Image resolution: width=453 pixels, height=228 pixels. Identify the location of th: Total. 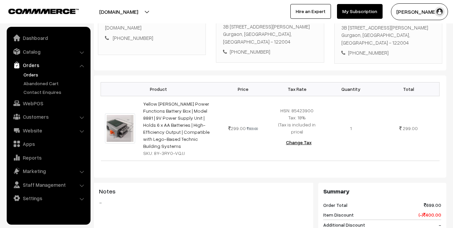
(408, 89).